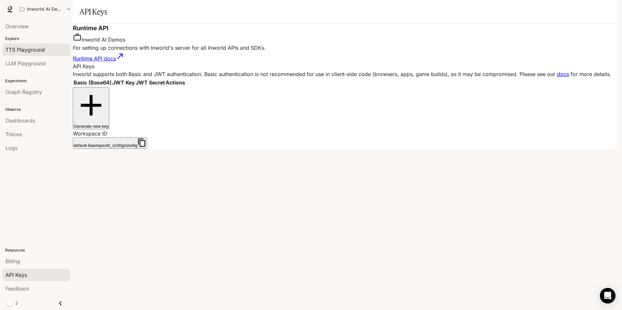 This screenshot has height=310, width=622. Describe the element at coordinates (103, 40) in the screenshot. I see `span: Inworld AI Demos` at that location.